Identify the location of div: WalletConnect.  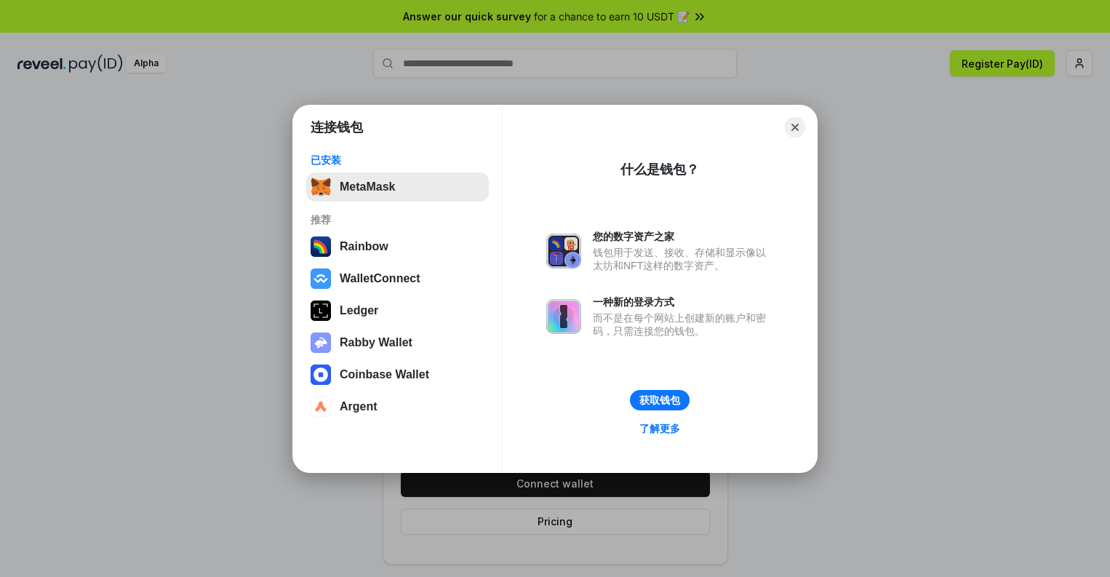
(380, 279).